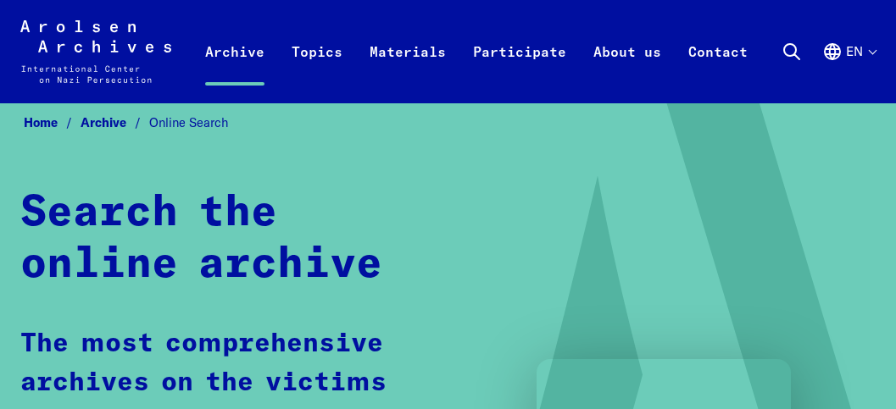  I want to click on a: Participate, so click(519, 69).